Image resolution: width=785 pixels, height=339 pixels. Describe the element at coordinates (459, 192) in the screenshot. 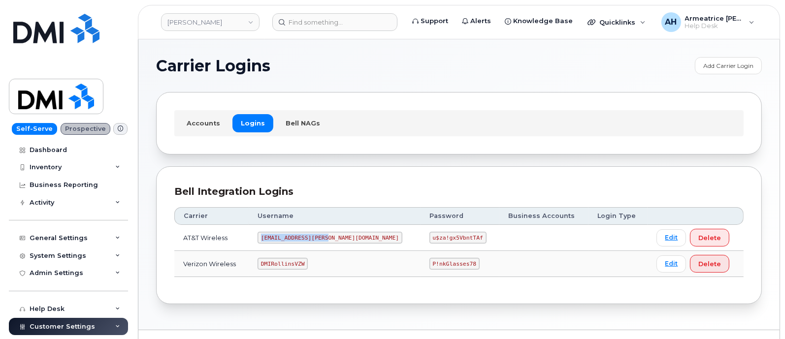

I see `div: Bell Integration Logins` at that location.